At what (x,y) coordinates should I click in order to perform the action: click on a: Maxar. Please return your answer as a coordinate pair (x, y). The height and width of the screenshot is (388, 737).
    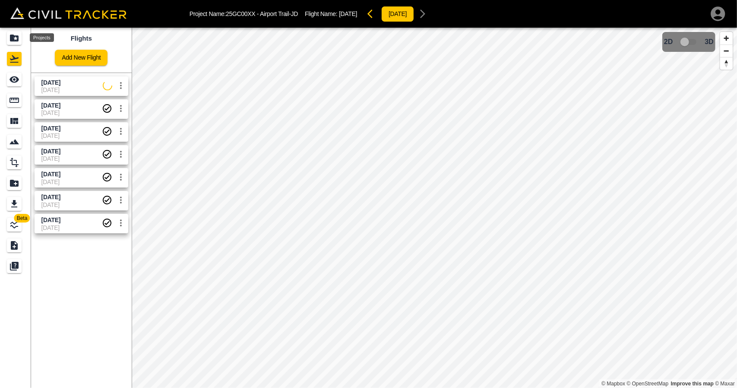
    Looking at the image, I should click on (725, 383).